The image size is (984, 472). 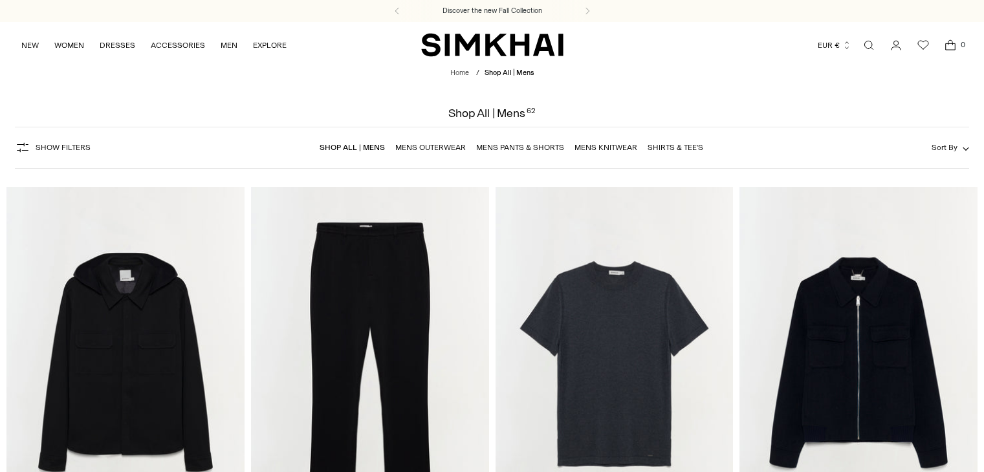 What do you see at coordinates (229, 45) in the screenshot?
I see `a: MEN` at bounding box center [229, 45].